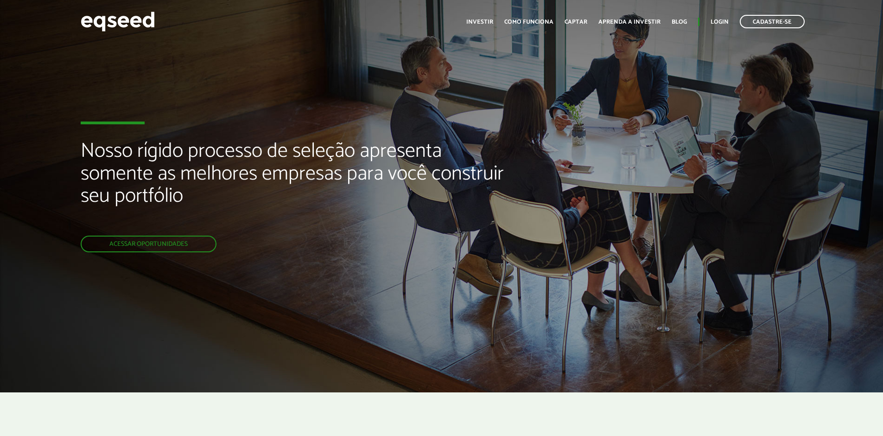  What do you see at coordinates (679, 22) in the screenshot?
I see `a: Blog` at bounding box center [679, 22].